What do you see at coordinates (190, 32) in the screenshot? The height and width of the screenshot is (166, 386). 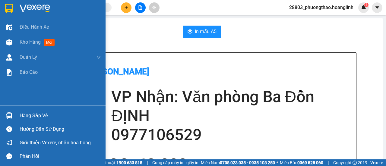 I see `span: printer` at bounding box center [190, 32].